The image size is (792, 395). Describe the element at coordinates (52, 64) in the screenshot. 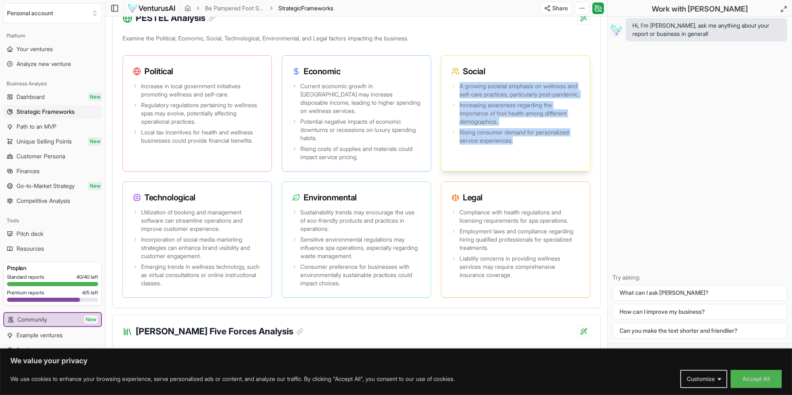

I see `a: Analyze new venture` at that location.